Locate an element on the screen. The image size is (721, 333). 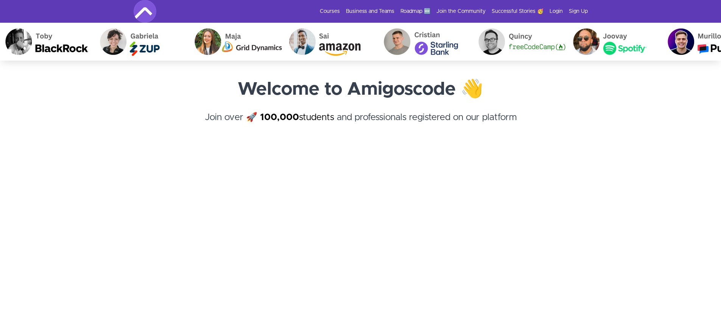
a: Roadmap 🆕 is located at coordinates (415, 11).